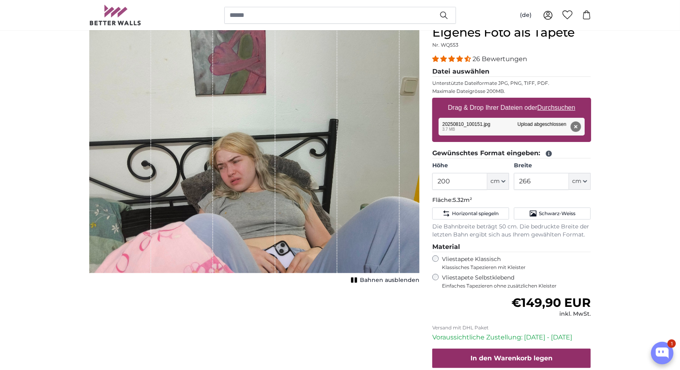 The width and height of the screenshot is (680, 370). I want to click on button: In den Warenkorb legen, so click(512, 359).